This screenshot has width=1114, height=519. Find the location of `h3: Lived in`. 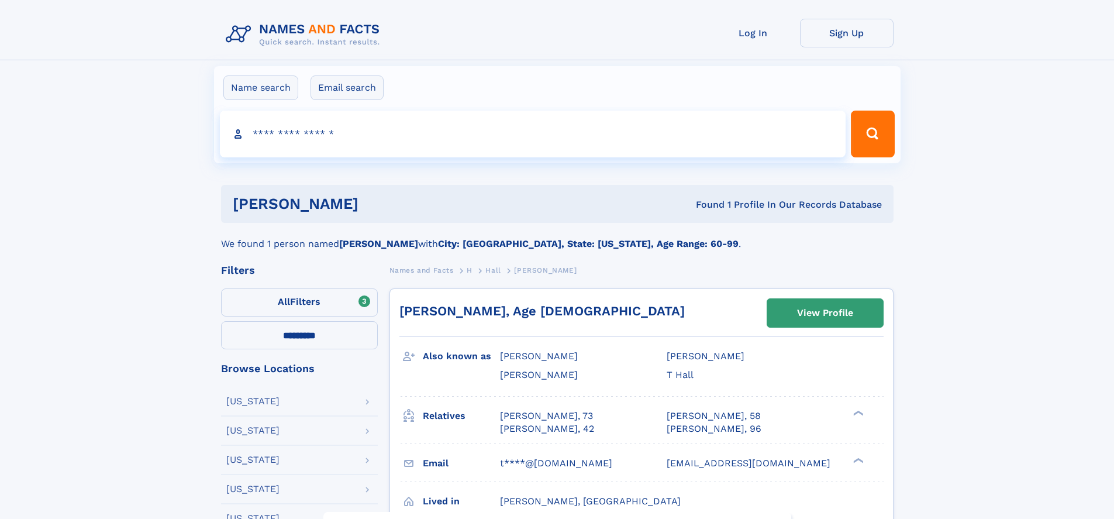

h3: Lived in is located at coordinates (461, 501).